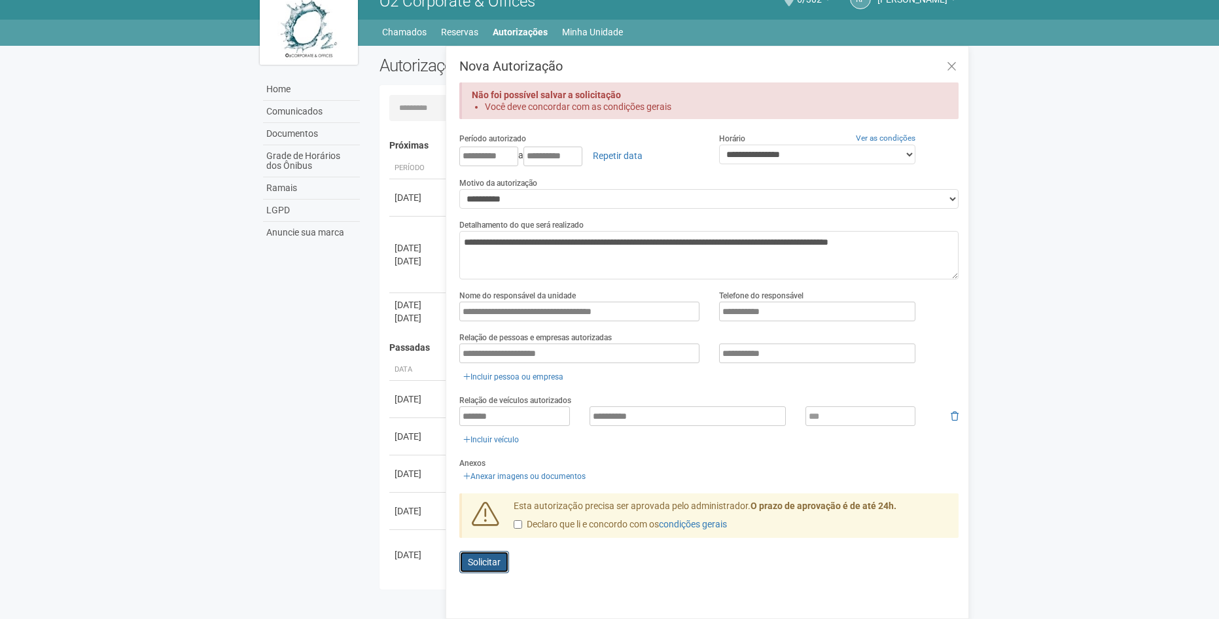 The image size is (1219, 619). I want to click on a: Reservas, so click(459, 32).